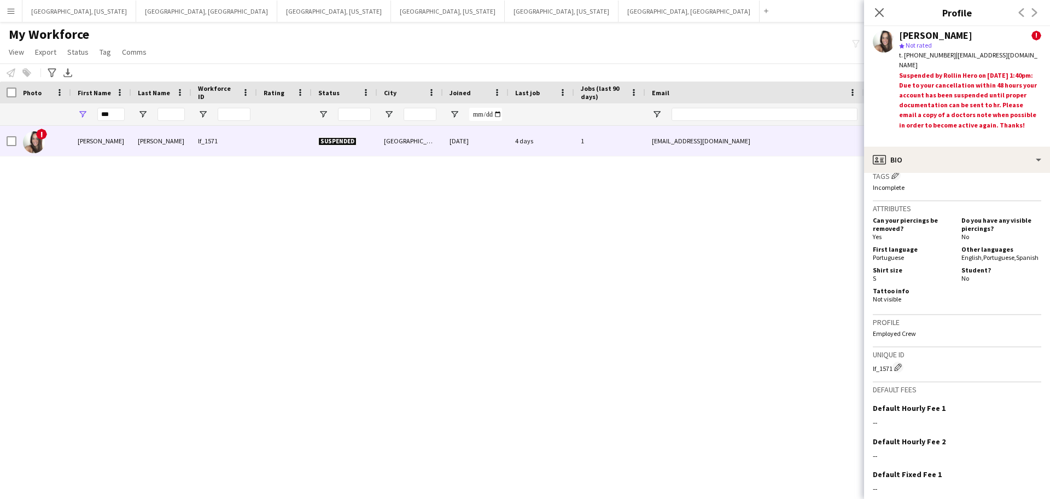  What do you see at coordinates (68, 73) in the screenshot?
I see `app-action-btn: Export XLSX` at bounding box center [68, 73].